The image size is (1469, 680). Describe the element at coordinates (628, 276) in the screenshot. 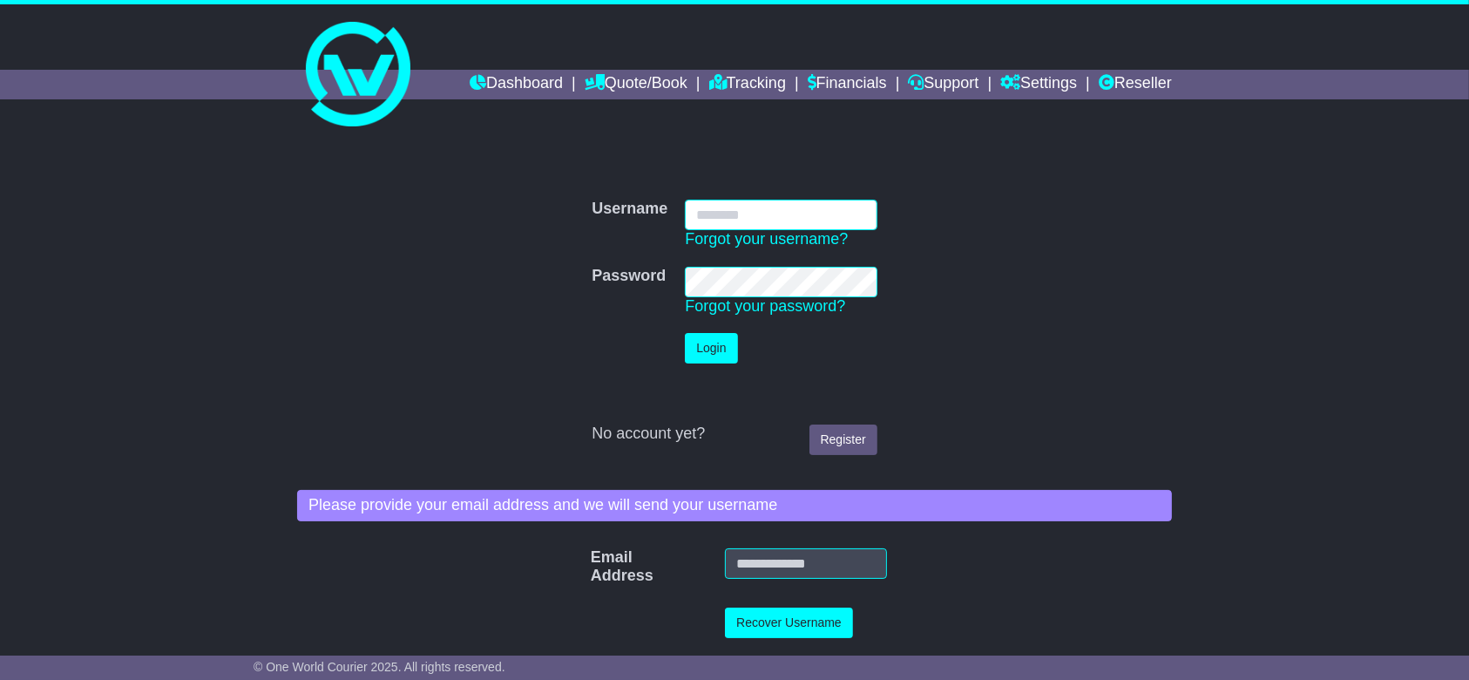

I see `label: Password` at that location.